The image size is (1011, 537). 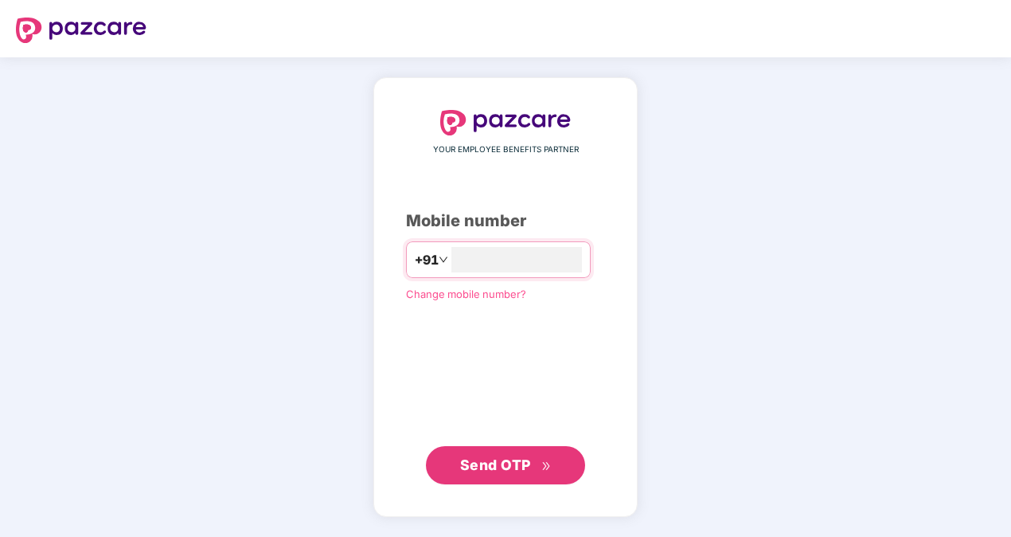 What do you see at coordinates (495, 464) in the screenshot?
I see `span: Send OTP` at bounding box center [495, 464].